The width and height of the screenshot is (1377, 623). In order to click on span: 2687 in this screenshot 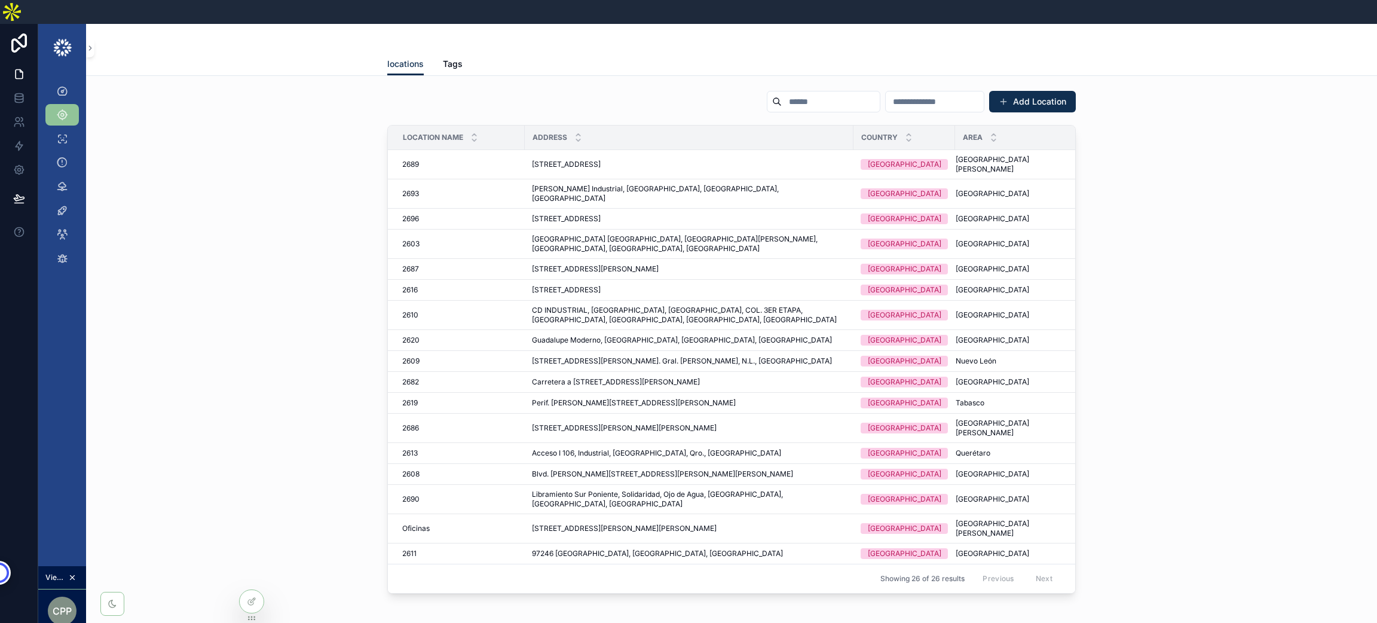, I will do `click(411, 269)`.